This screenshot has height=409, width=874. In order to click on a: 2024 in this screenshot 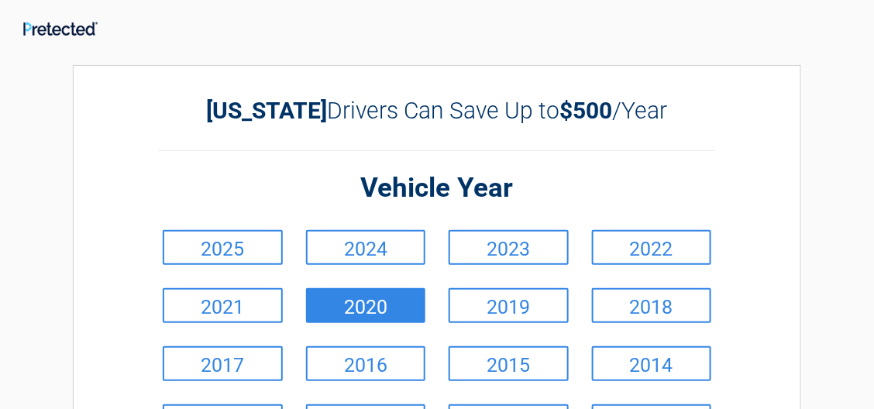, I will do `click(366, 247)`.